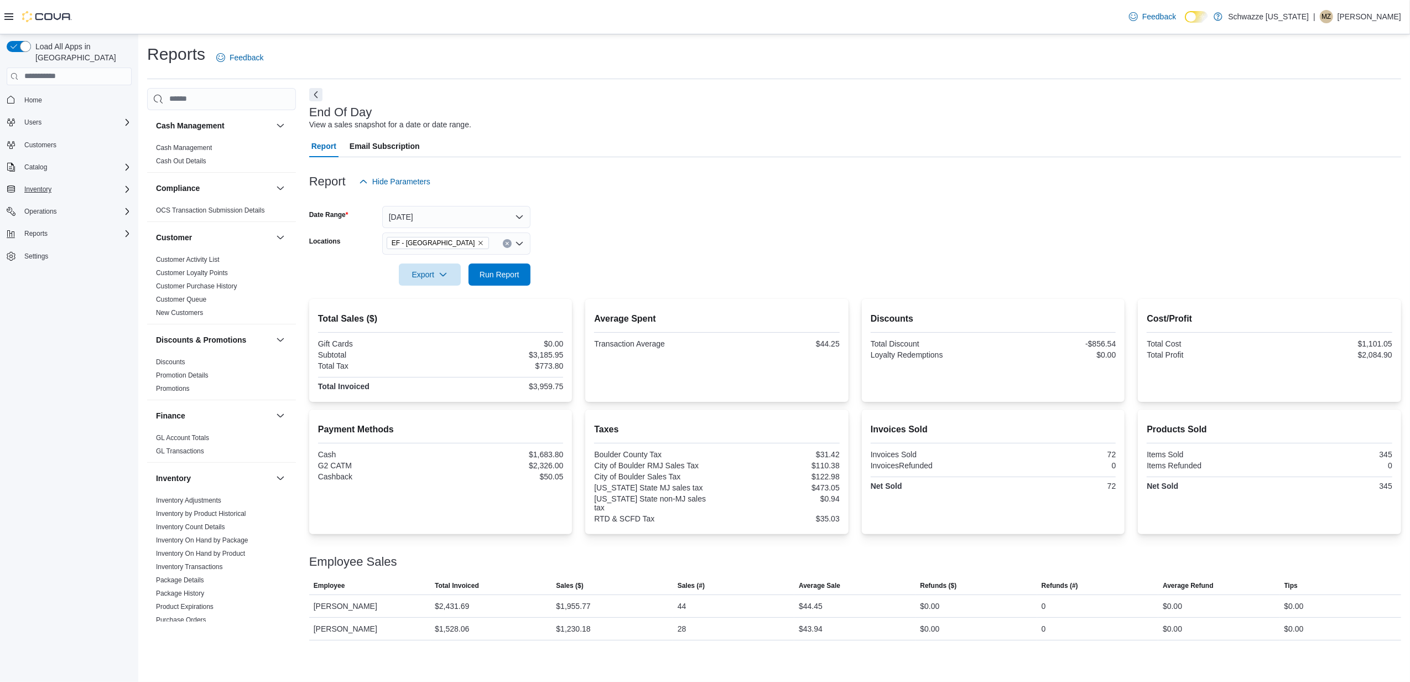  Describe the element at coordinates (939, 585) in the screenshot. I see `span: Refunds ($)` at that location.